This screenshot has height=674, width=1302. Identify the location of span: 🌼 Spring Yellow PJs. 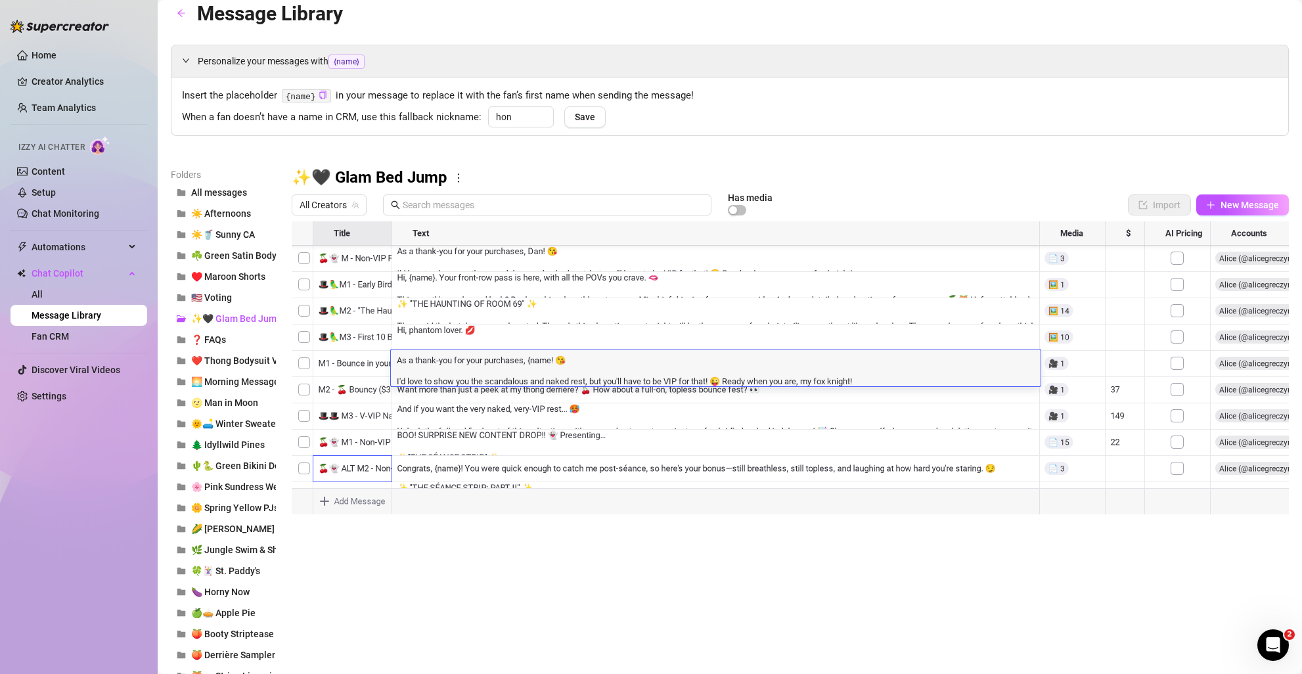
(234, 508).